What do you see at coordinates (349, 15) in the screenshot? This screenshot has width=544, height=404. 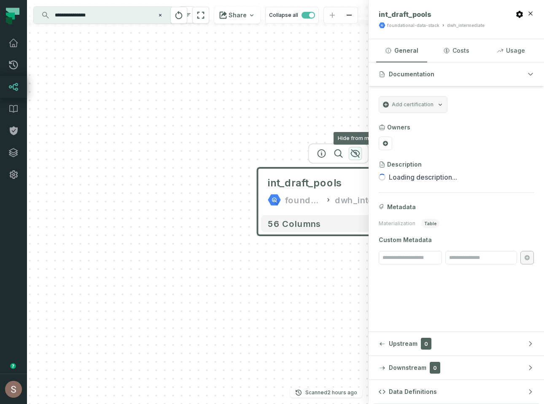 I see `button: zoom out` at bounding box center [349, 15].